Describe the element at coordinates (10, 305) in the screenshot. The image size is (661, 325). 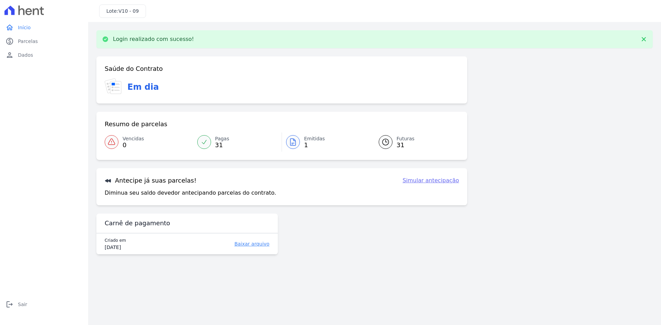
I see `i: logout` at that location.